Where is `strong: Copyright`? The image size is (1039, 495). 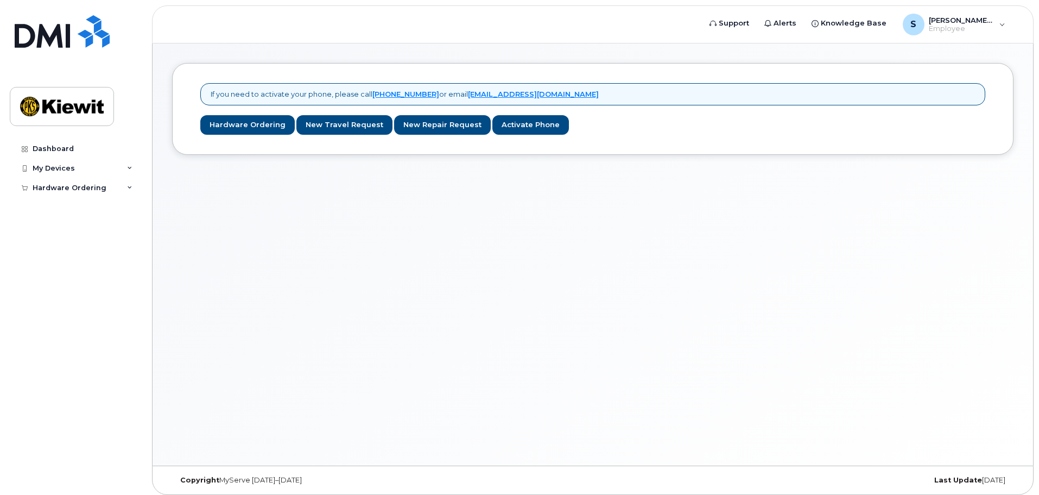 strong: Copyright is located at coordinates (200, 479).